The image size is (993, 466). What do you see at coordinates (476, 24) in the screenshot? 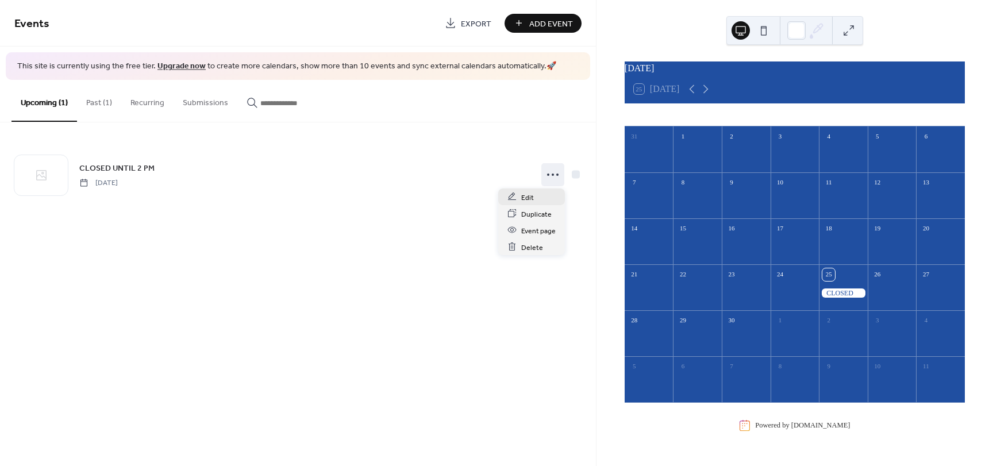
I see `span: Export` at bounding box center [476, 24].